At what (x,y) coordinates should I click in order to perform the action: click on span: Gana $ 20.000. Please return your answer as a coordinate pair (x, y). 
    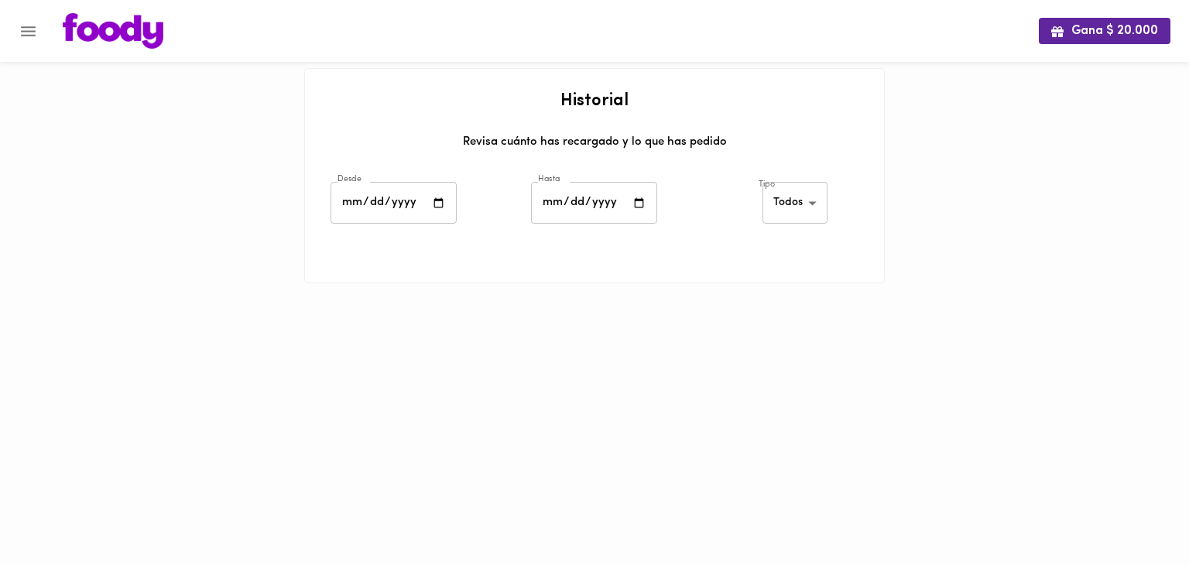
    Looking at the image, I should click on (1105, 31).